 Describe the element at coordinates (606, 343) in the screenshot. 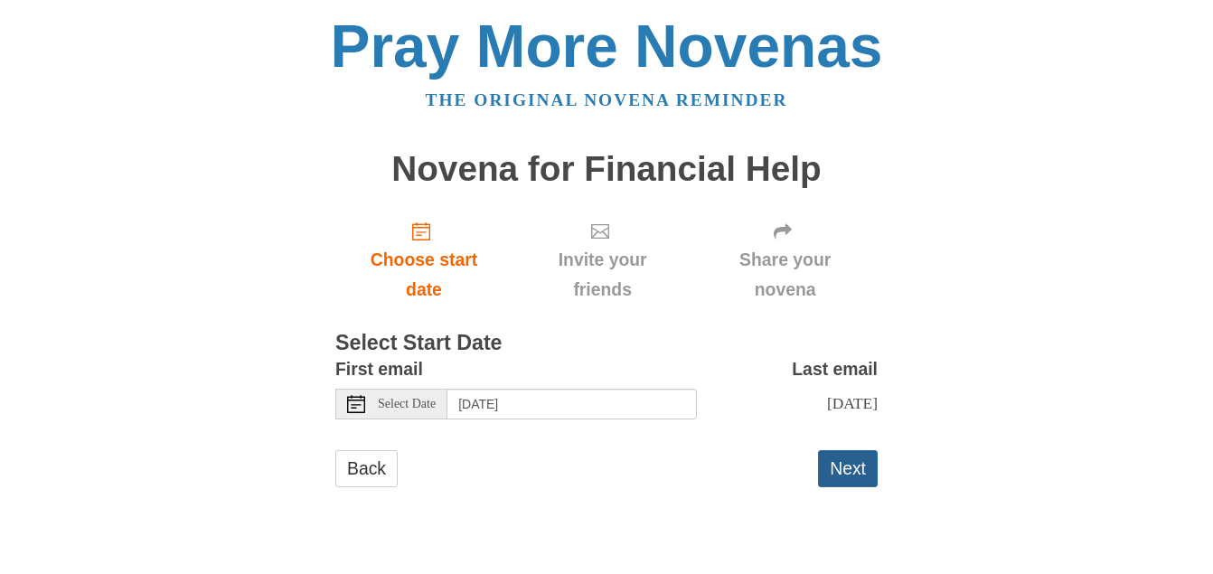

I see `h3: Select Start Date` at that location.